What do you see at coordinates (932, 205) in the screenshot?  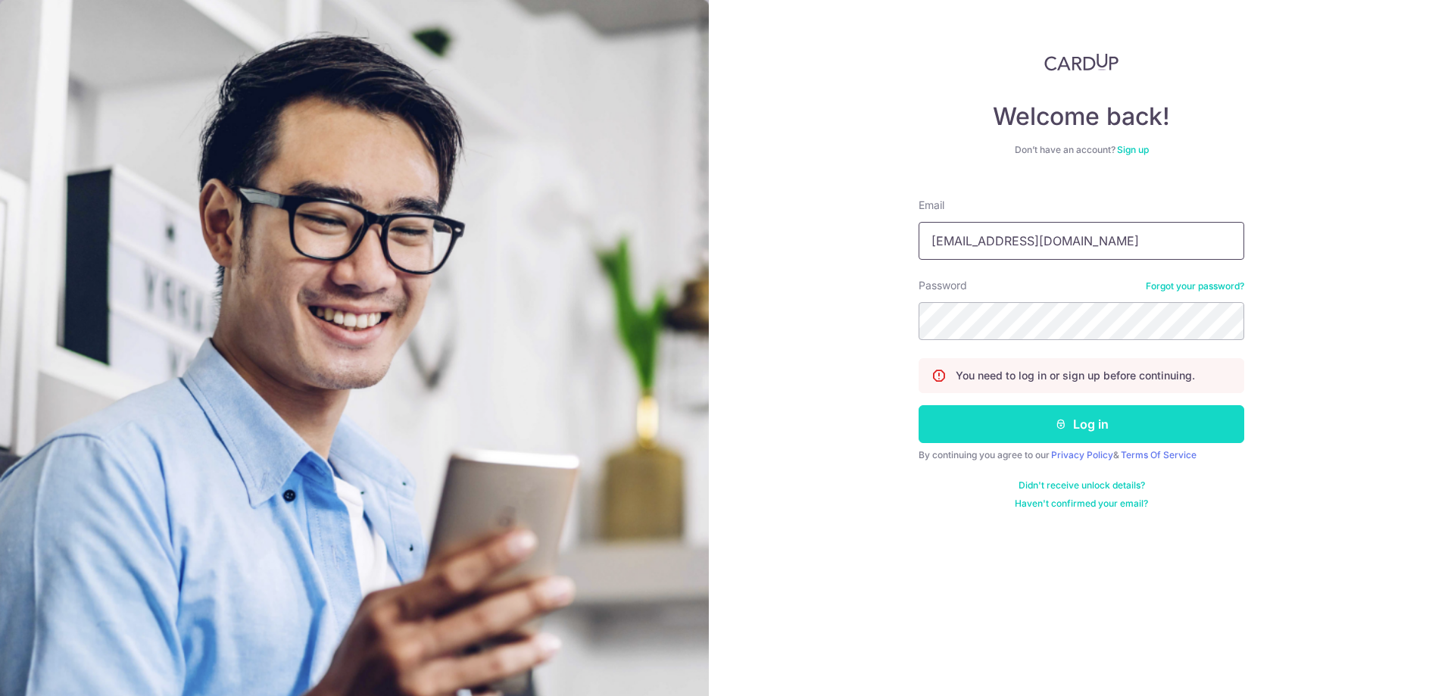 I see `label: Email` at bounding box center [932, 205].